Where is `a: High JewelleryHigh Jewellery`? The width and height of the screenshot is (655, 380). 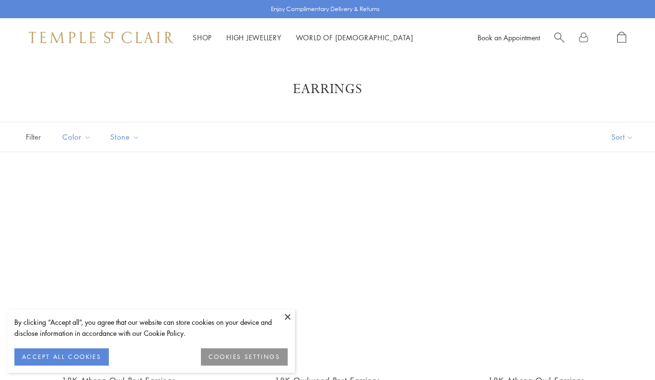 a: High JewelleryHigh Jewellery is located at coordinates (254, 37).